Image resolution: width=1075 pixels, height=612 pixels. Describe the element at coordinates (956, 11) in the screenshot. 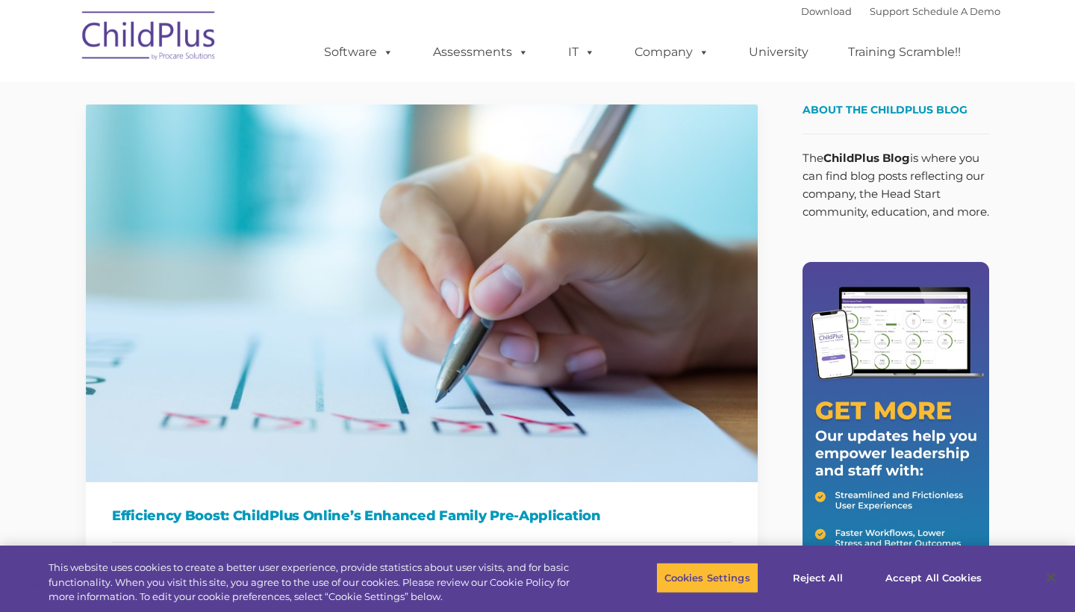

I see `a: Schedule A Demo` at that location.